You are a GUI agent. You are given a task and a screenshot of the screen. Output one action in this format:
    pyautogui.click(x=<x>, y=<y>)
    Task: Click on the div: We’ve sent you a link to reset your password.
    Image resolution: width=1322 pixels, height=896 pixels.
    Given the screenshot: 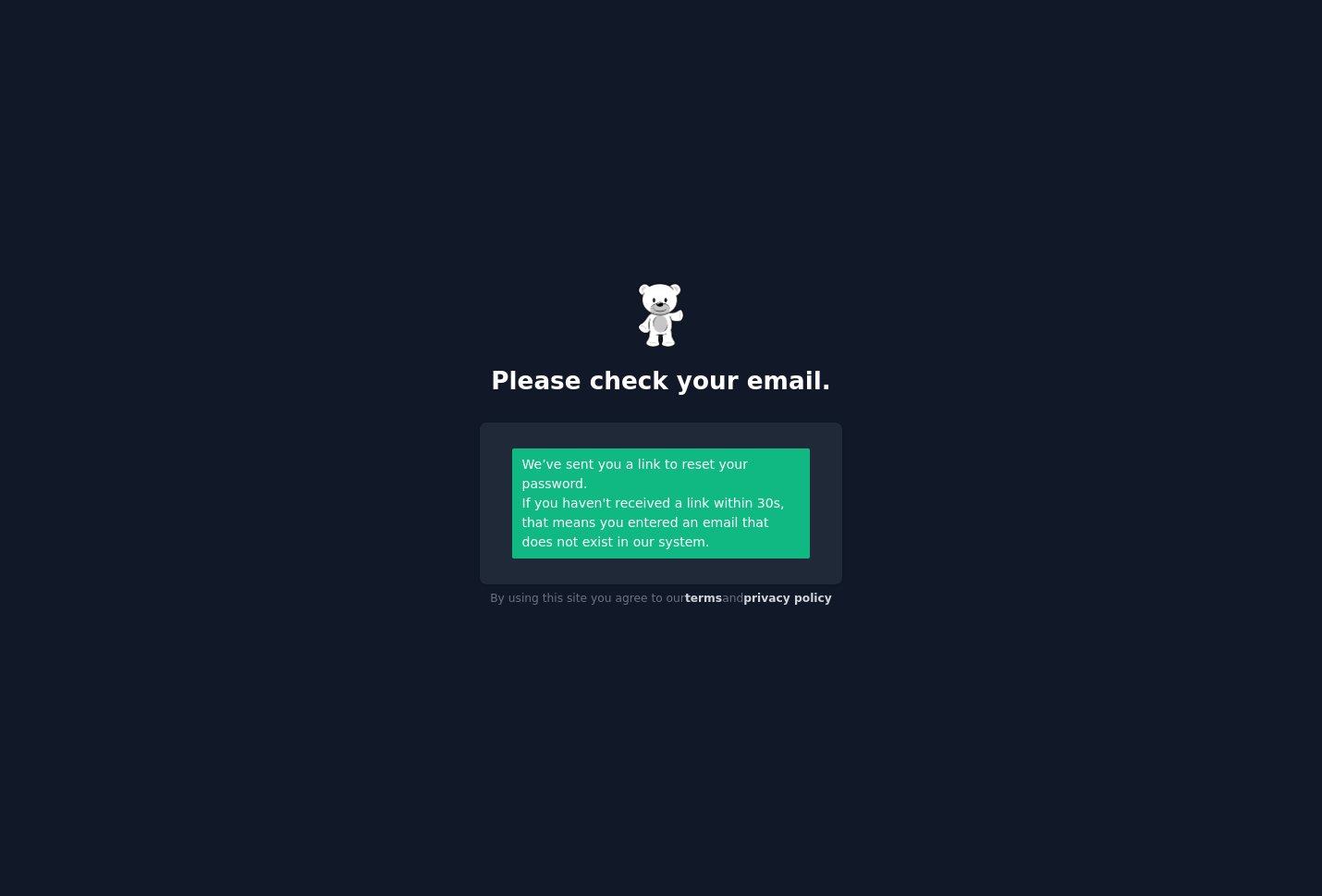 What is the action you would take?
    pyautogui.click(x=661, y=474)
    